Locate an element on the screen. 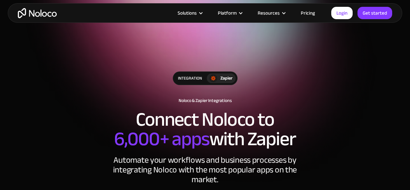 This screenshot has width=410, height=190. div: integration is located at coordinates (190, 78).